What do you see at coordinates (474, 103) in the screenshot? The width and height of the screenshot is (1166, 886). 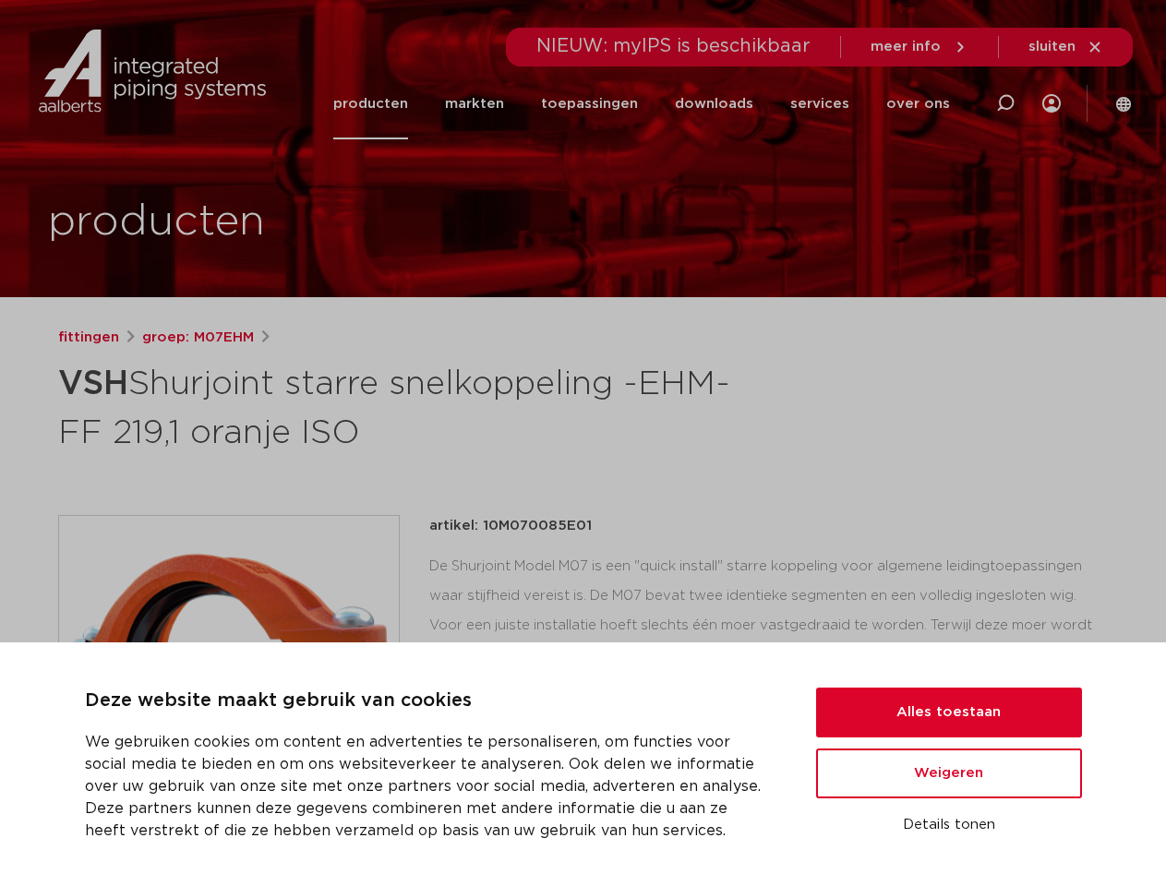 I see `a: markten` at bounding box center [474, 103].